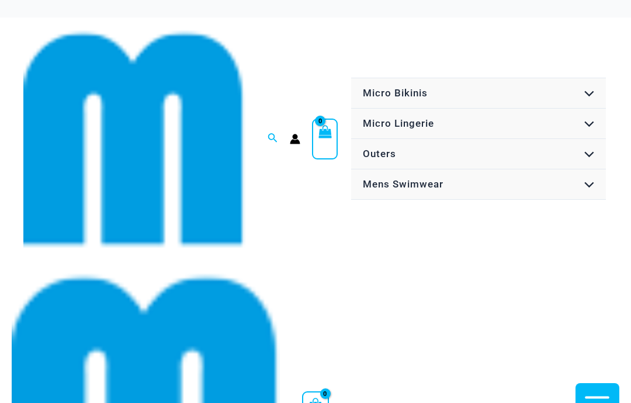 This screenshot has width=631, height=403. Describe the element at coordinates (273, 138) in the screenshot. I see `a: Search icon link` at that location.